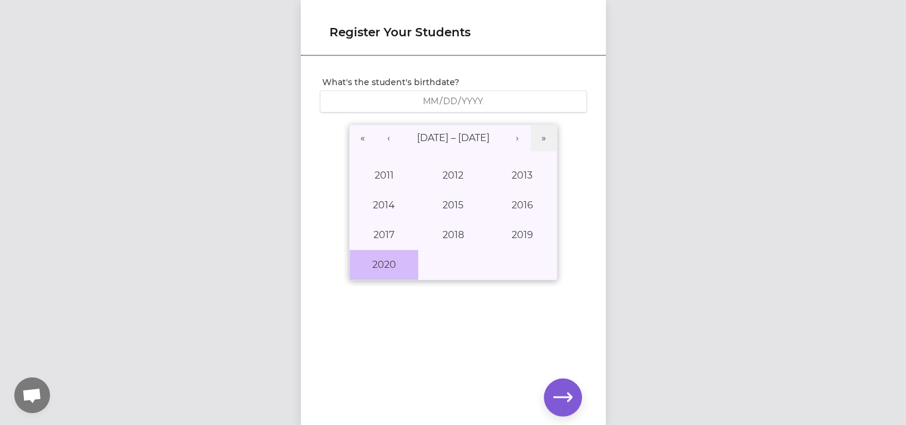 The width and height of the screenshot is (906, 425). I want to click on div: Open chat, so click(32, 396).